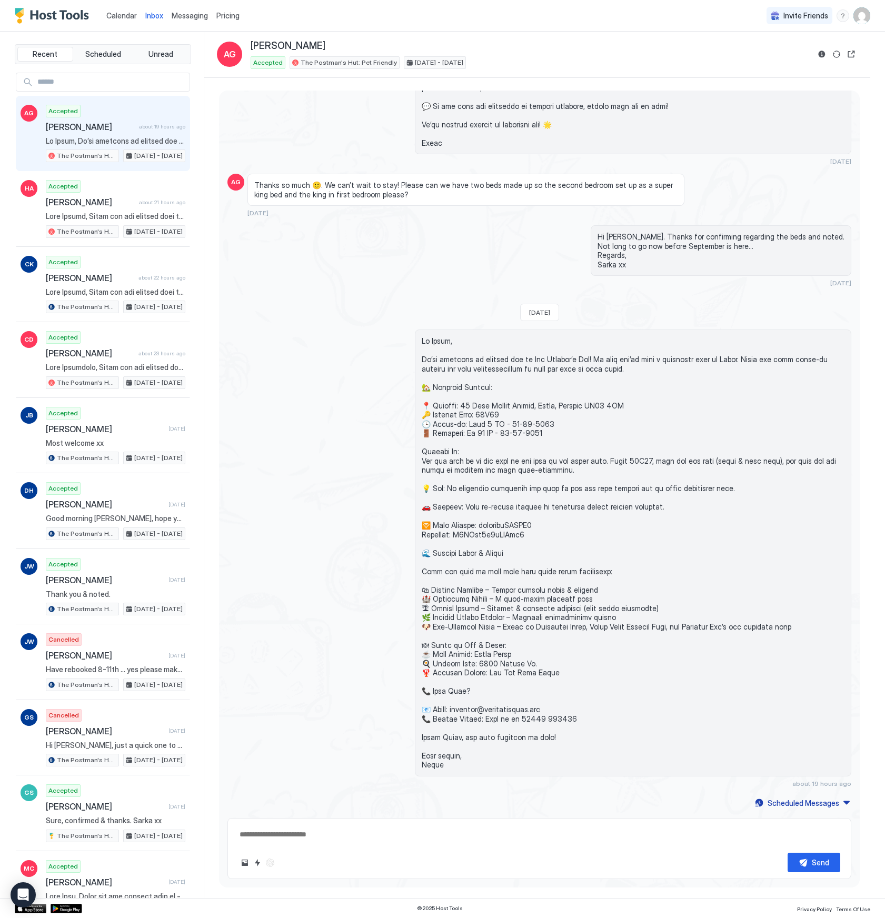 This screenshot has width=885, height=918. Describe the element at coordinates (103, 54) in the screenshot. I see `button: Scheduled` at that location.